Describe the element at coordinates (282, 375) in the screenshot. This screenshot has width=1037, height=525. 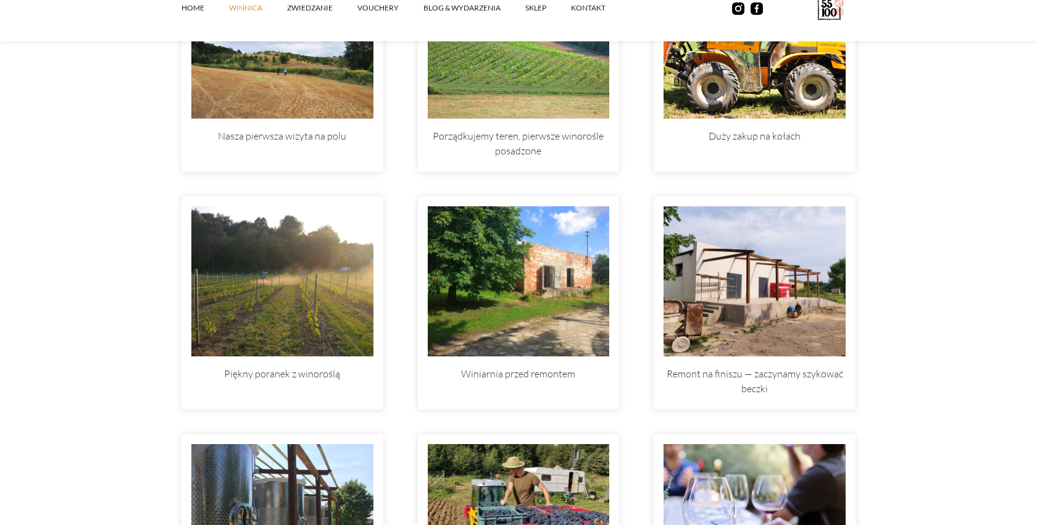
I see `p: Piękny poranek z winoroślą` at that location.